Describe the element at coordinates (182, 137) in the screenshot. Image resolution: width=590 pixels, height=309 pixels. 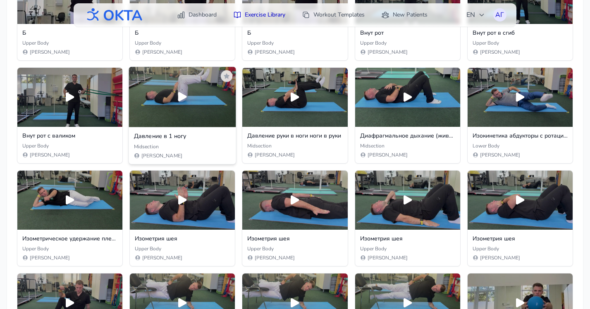
I see `h3: Давление в 1 ногу` at that location.